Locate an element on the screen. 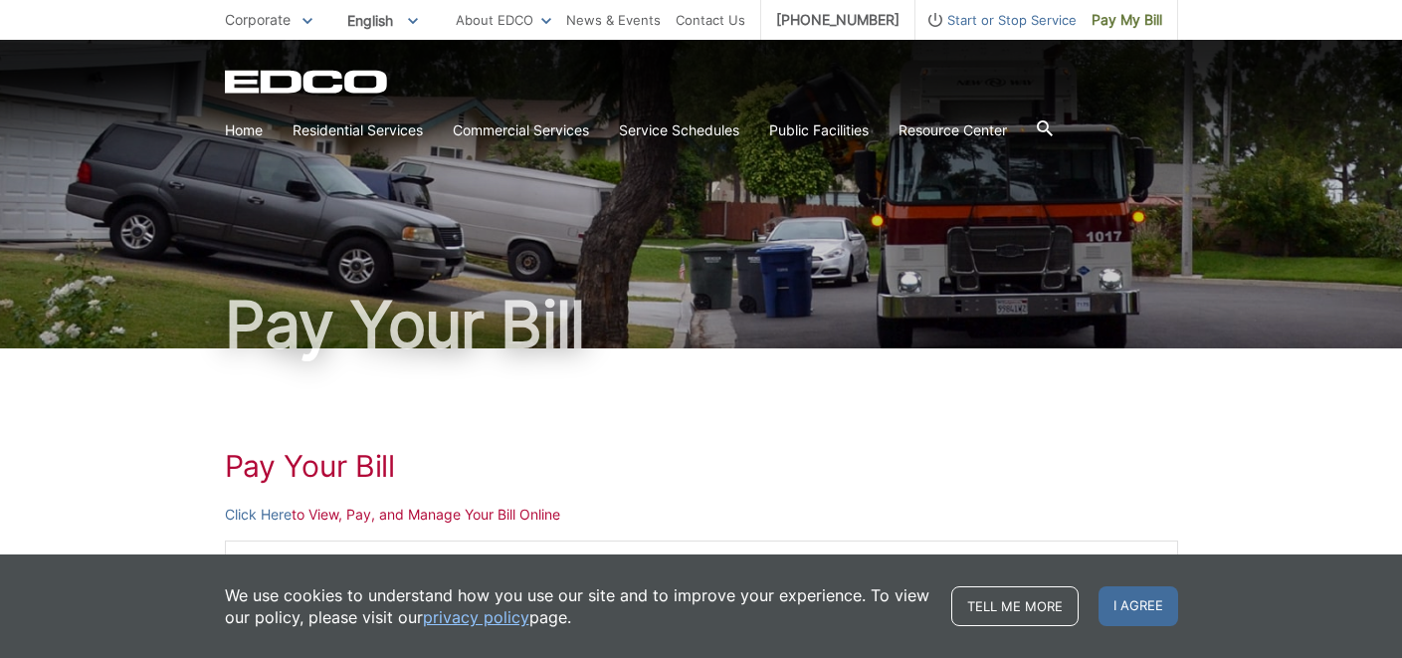 This screenshot has height=658, width=1402. span: Corporate is located at coordinates (258, 19).